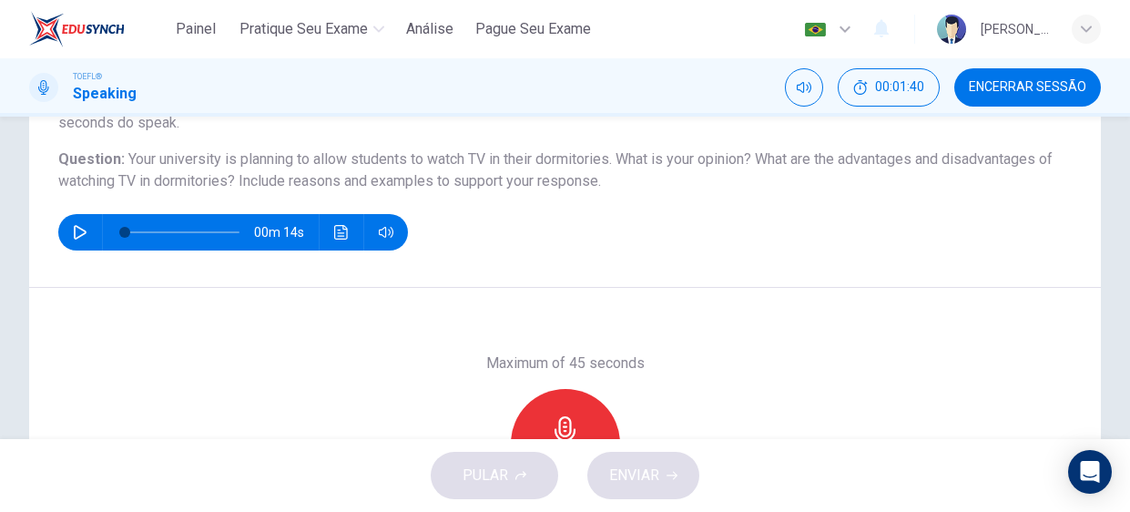 This screenshot has width=1130, height=512. I want to click on span: Painel, so click(196, 29).